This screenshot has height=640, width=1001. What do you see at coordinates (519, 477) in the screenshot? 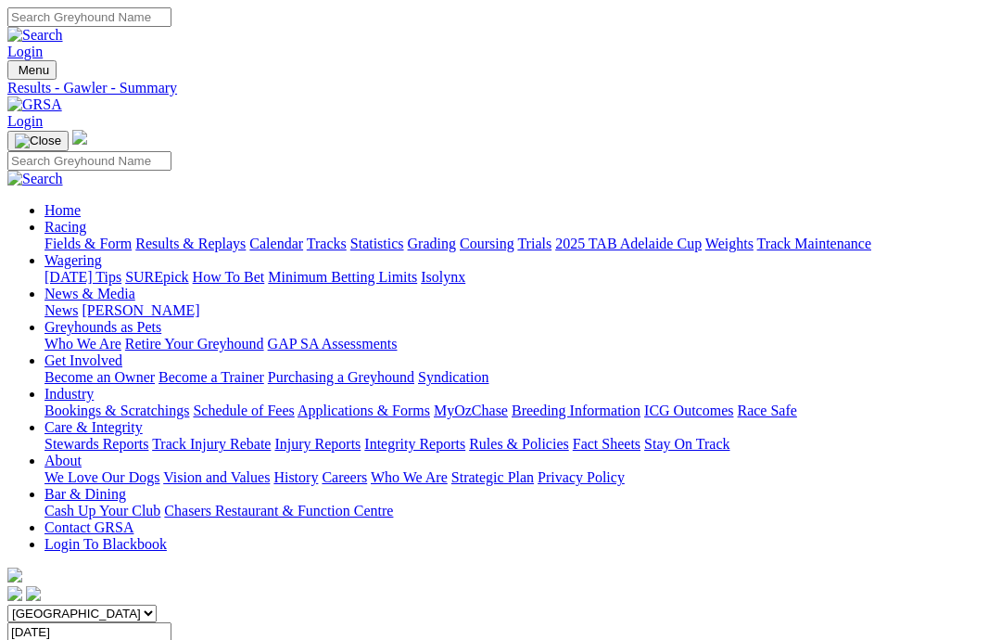
I see `div: About` at bounding box center [519, 477].